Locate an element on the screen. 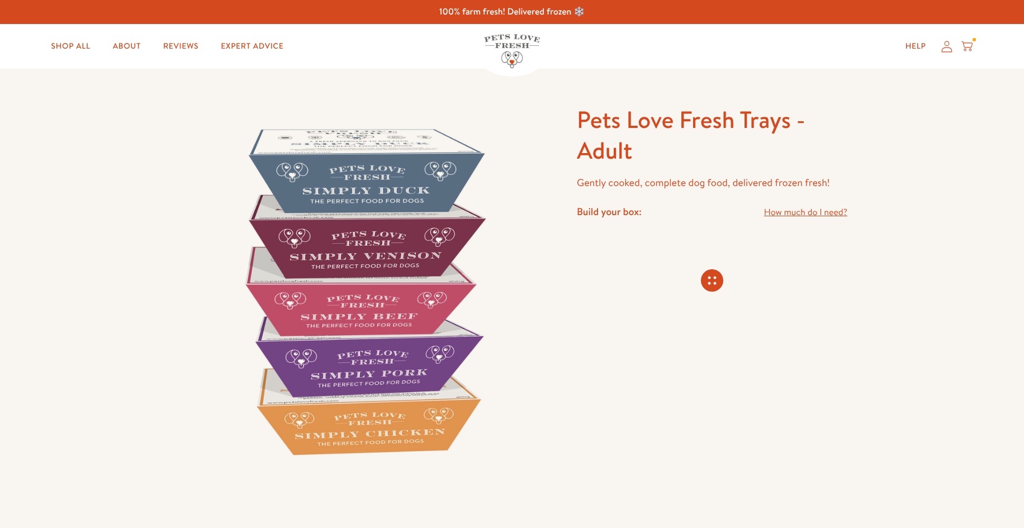 This screenshot has width=1024, height=528. svg: Connecting store is located at coordinates (712, 281).